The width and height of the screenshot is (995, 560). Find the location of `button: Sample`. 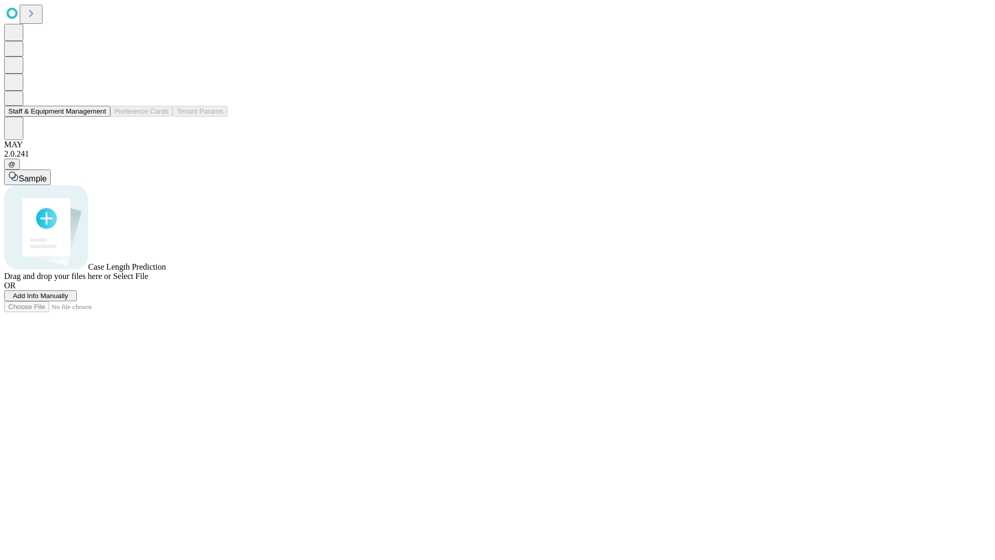

button: Sample is located at coordinates (27, 177).